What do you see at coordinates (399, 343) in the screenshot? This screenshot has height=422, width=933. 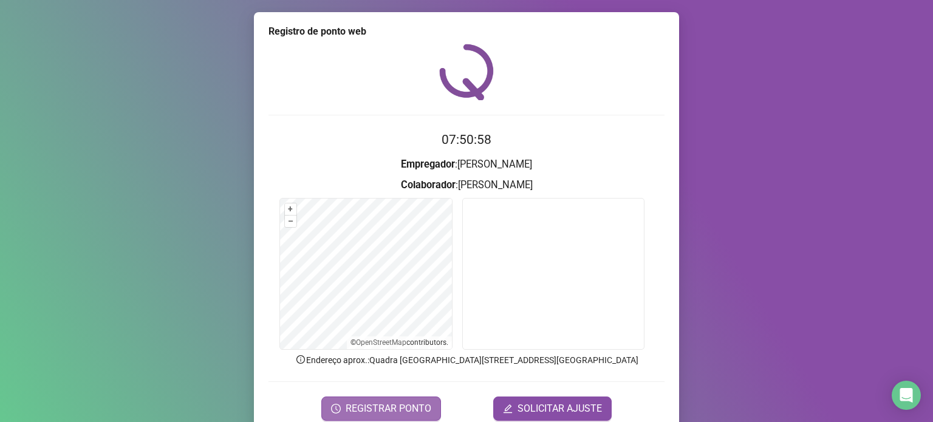 I see `li: © contributors.` at bounding box center [399, 343].